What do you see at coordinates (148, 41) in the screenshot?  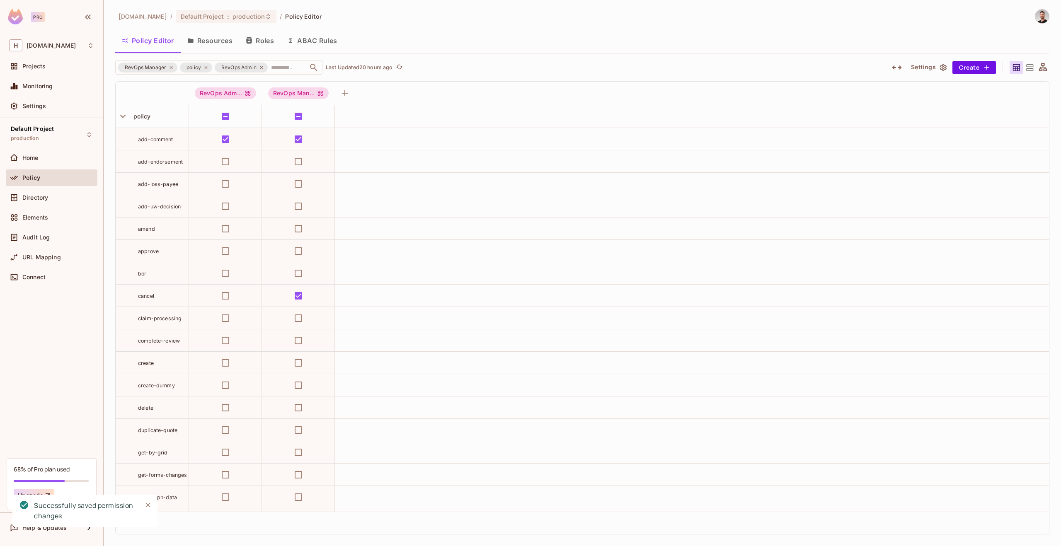 I see `button: Policy Editor` at bounding box center [148, 41].